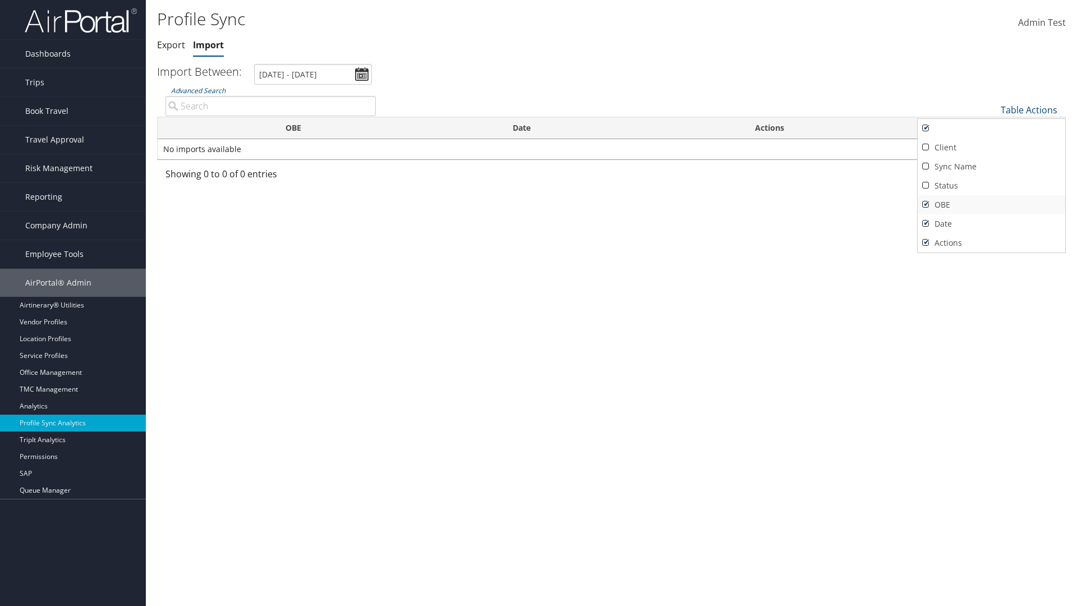 This screenshot has height=606, width=1077. I want to click on span: Travel Approval, so click(54, 140).